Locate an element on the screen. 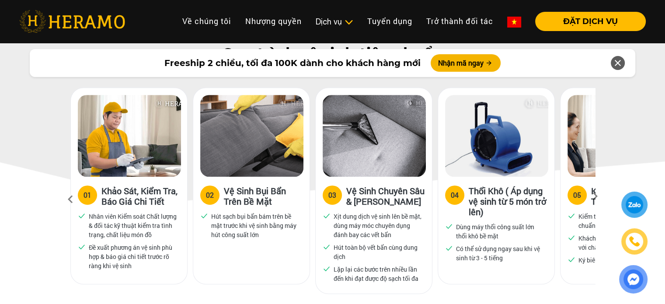  div: 02 is located at coordinates (210, 195).